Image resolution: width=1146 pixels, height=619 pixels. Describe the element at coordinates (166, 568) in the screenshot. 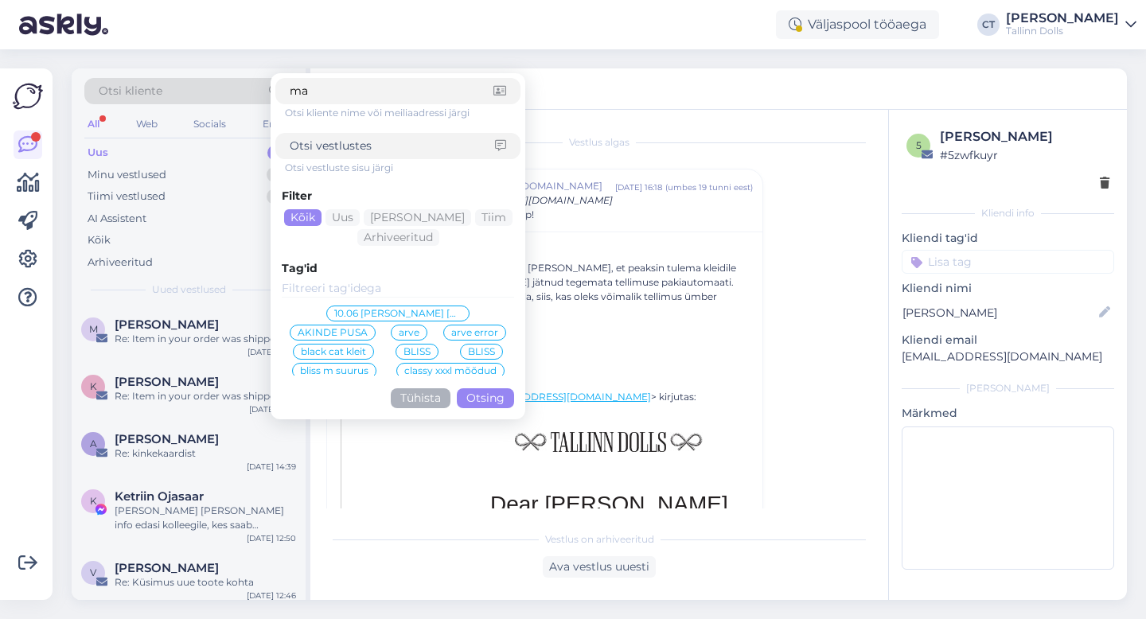

I see `span: virge vits` at that location.